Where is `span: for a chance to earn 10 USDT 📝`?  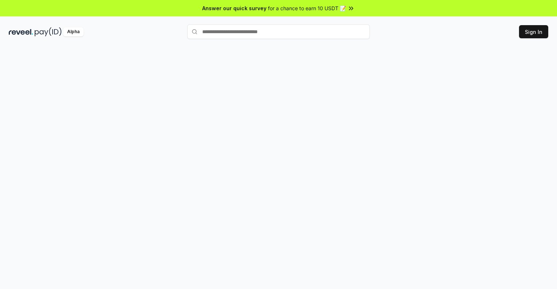
span: for a chance to earn 10 USDT 📝 is located at coordinates (307, 8).